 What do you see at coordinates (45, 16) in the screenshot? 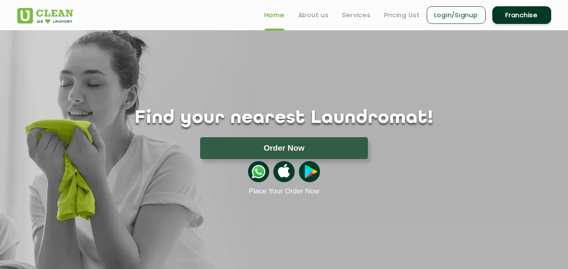
I see `img: UClean Laundry and Dry Cleaning` at bounding box center [45, 16].